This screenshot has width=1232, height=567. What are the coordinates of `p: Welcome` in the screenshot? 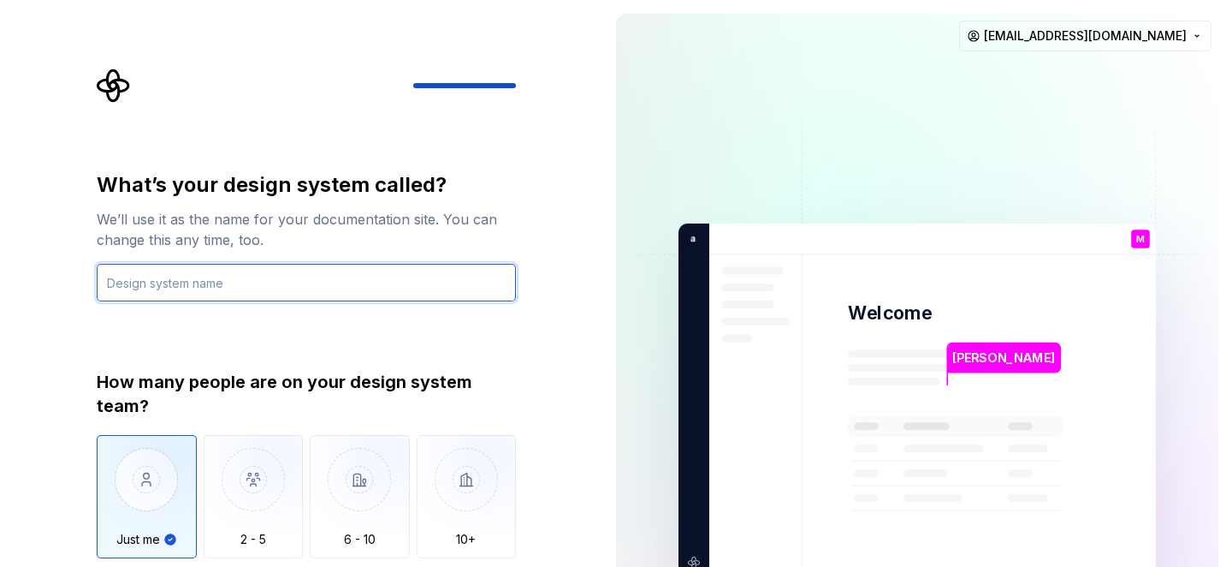 It's located at (890, 312).